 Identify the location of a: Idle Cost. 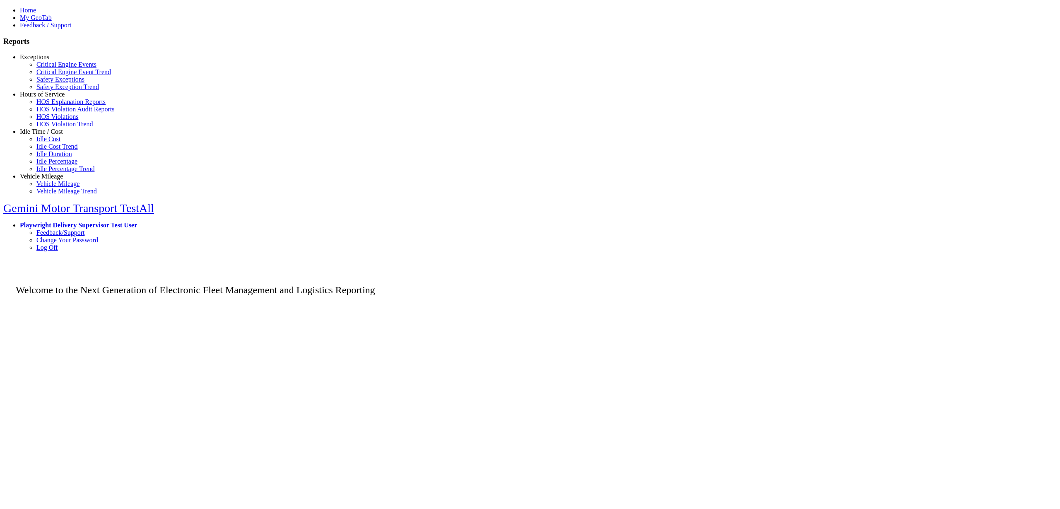
(48, 139).